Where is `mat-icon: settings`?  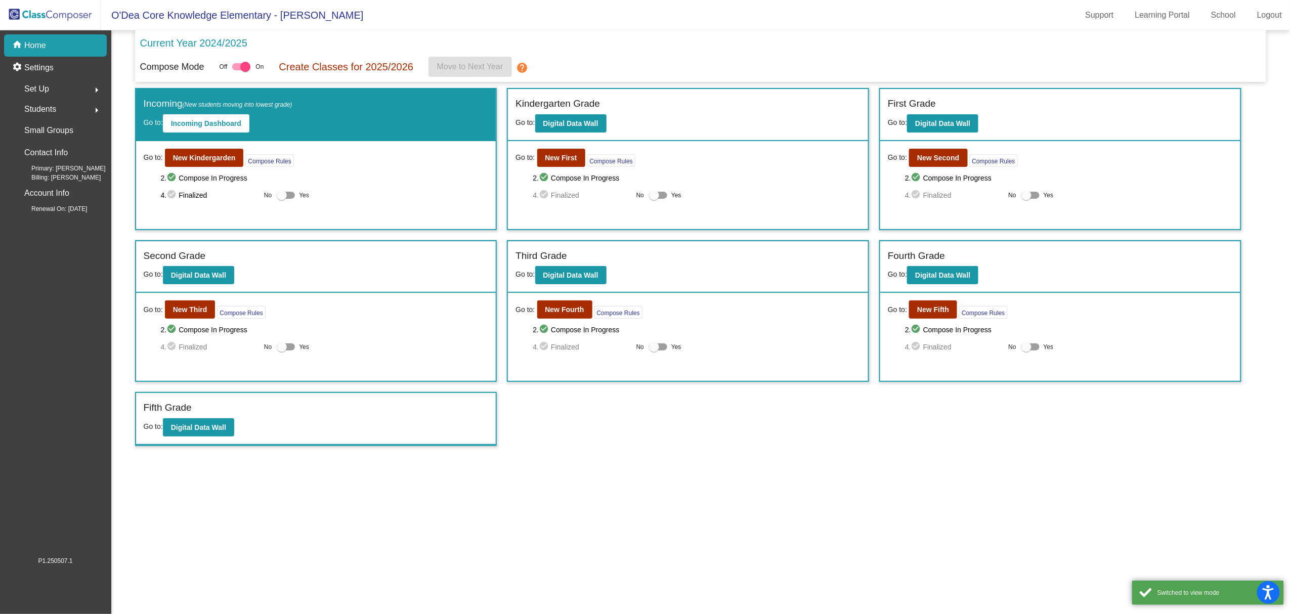 mat-icon: settings is located at coordinates (18, 68).